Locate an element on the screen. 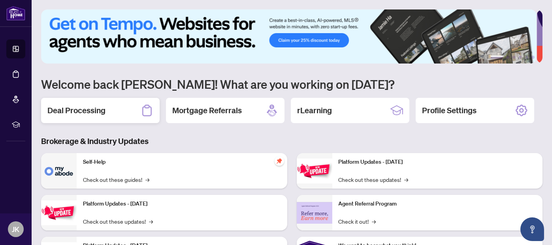 The width and height of the screenshot is (552, 245). img: Slide 0 is located at coordinates (289, 36).